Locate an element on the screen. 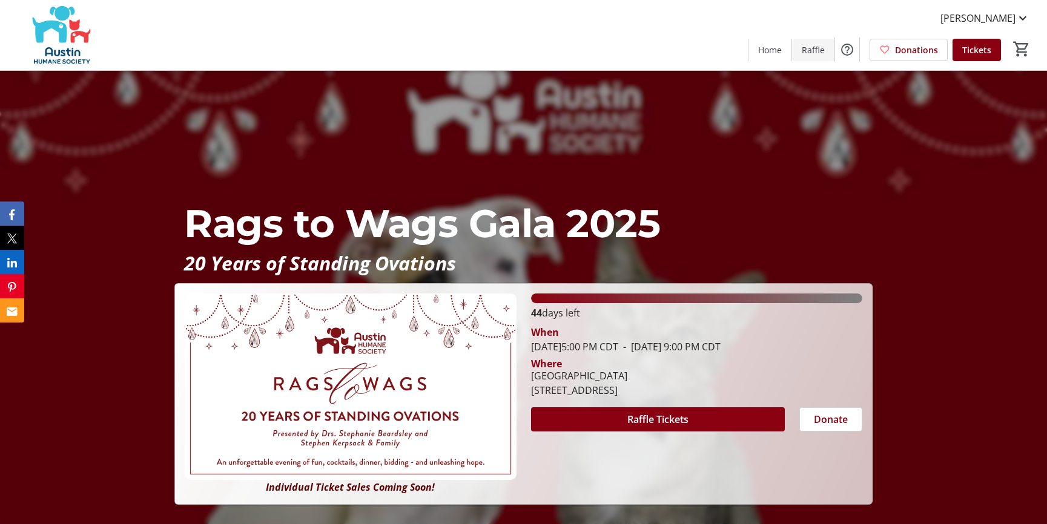 The width and height of the screenshot is (1047, 524). button: Help is located at coordinates (847, 50).